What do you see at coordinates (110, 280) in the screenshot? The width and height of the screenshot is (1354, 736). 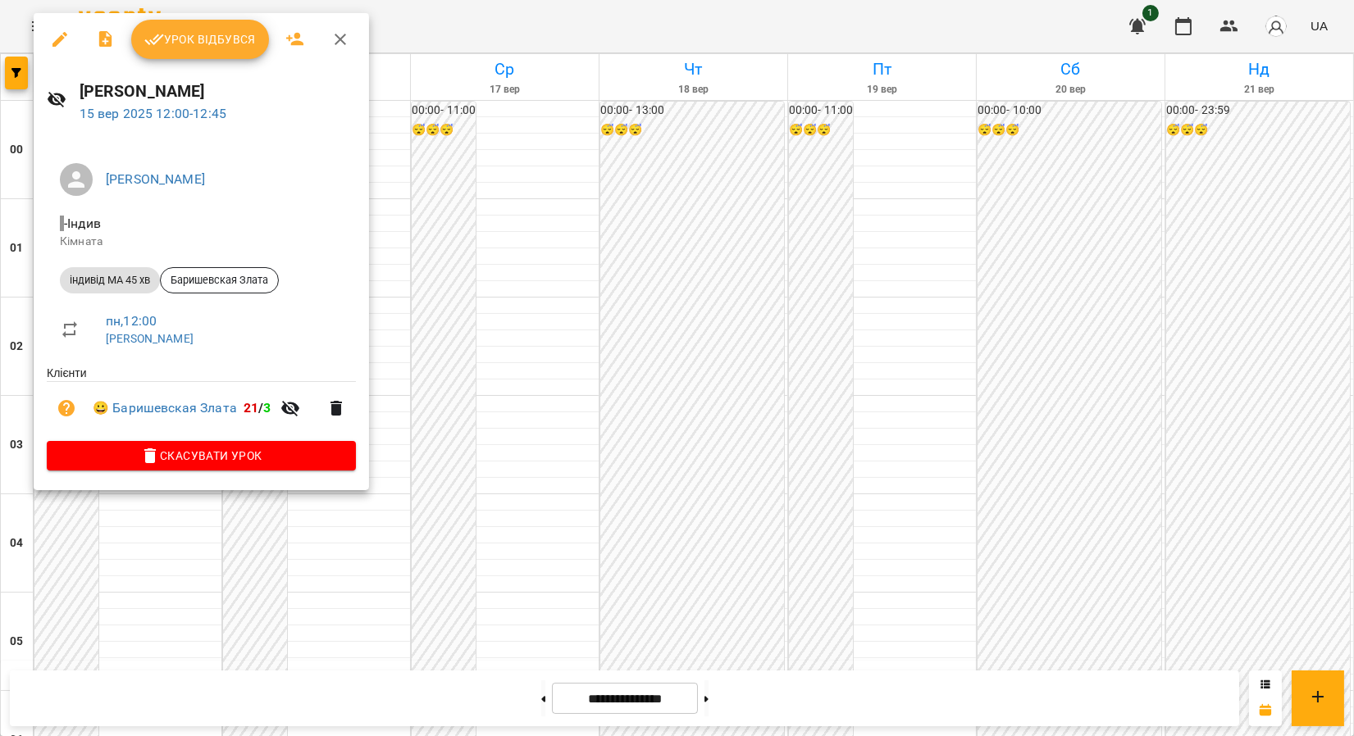 I see `span: індивід МА 45 хв` at bounding box center [110, 280].